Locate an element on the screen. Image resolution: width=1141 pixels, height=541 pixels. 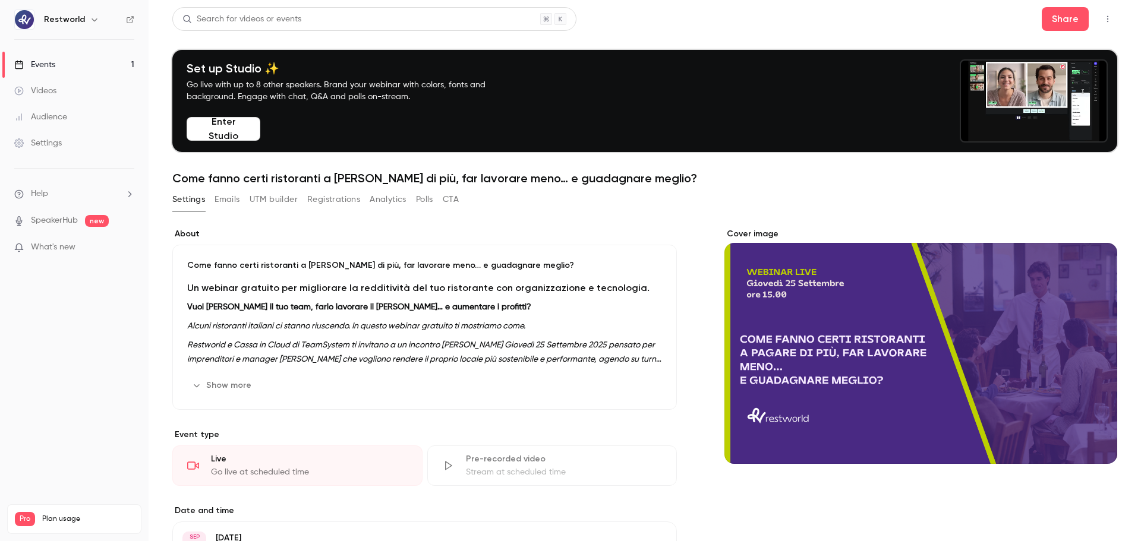
button: Emails is located at coordinates (227, 200).